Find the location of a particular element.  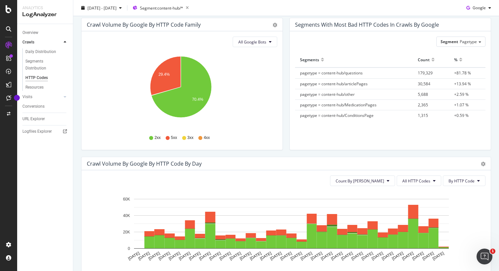

span: pagetype = content-hub/ConditionsPage is located at coordinates (336, 115).